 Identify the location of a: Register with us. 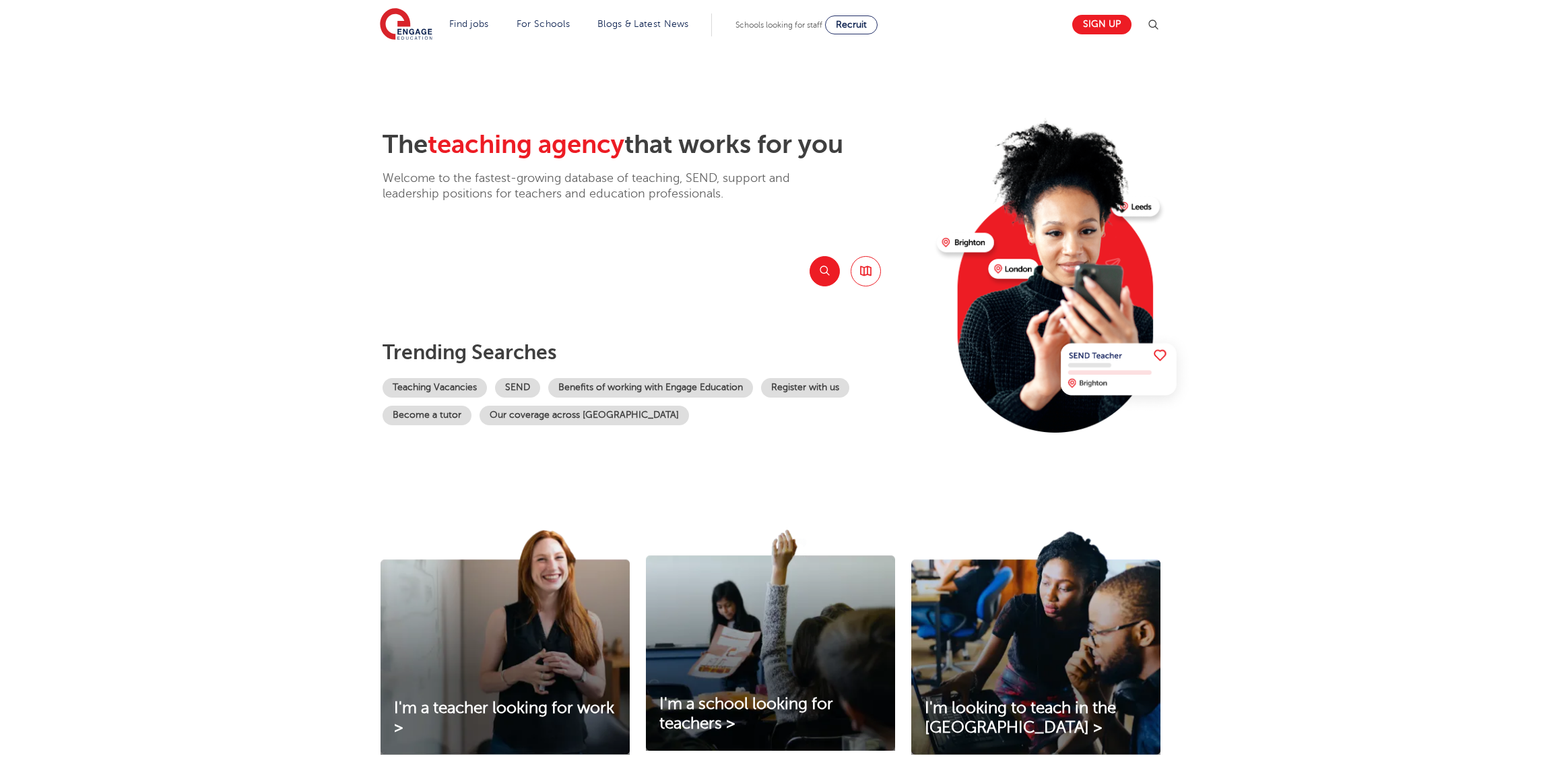
(805, 387).